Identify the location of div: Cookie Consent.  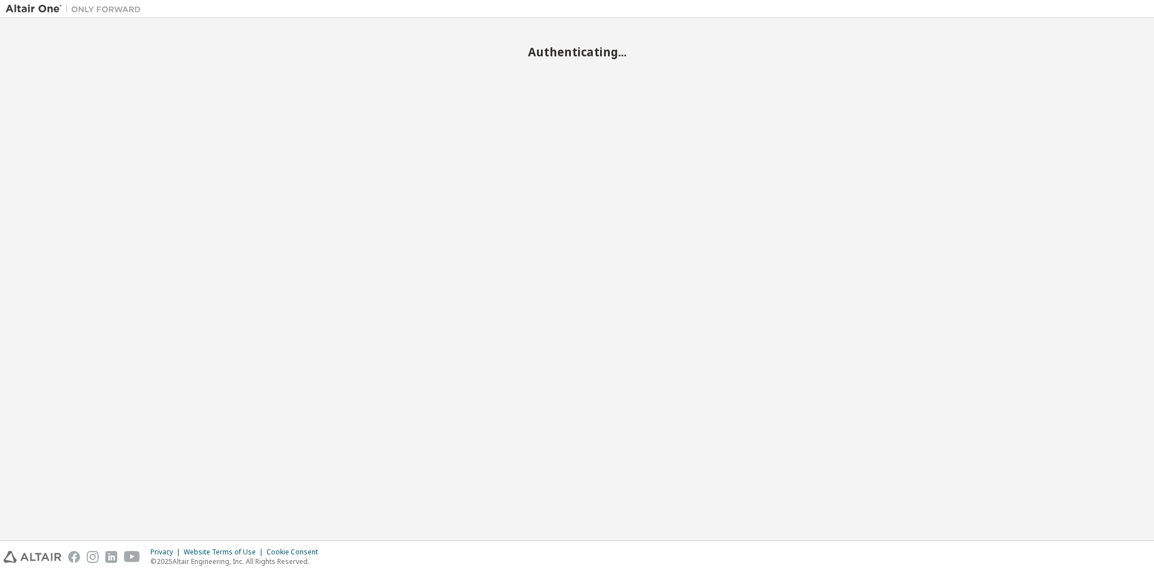
(295, 552).